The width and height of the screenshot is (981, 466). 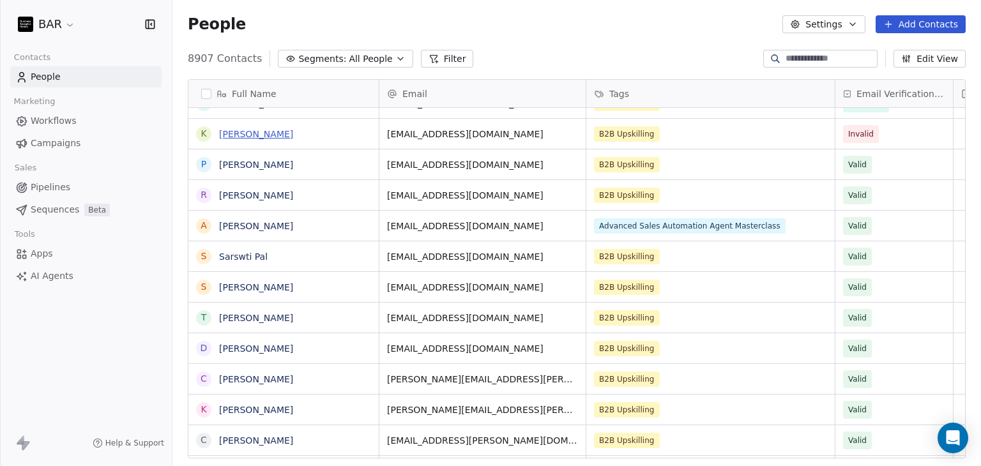 What do you see at coordinates (86, 276) in the screenshot?
I see `a: AI Agents` at bounding box center [86, 276].